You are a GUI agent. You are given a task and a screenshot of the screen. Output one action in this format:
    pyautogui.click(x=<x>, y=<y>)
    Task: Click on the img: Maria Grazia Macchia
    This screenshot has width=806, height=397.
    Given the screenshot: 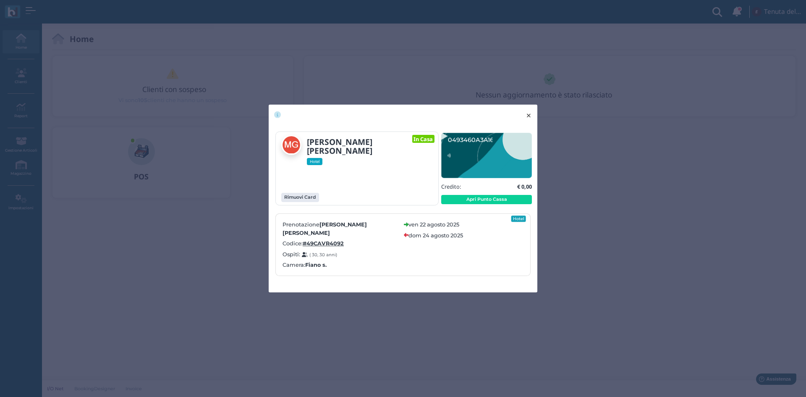 What is the action you would take?
    pyautogui.click(x=291, y=145)
    